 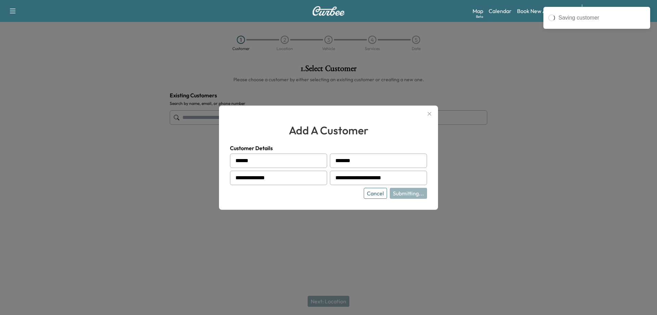 What do you see at coordinates (479, 16) in the screenshot?
I see `div: Beta` at bounding box center [479, 16].